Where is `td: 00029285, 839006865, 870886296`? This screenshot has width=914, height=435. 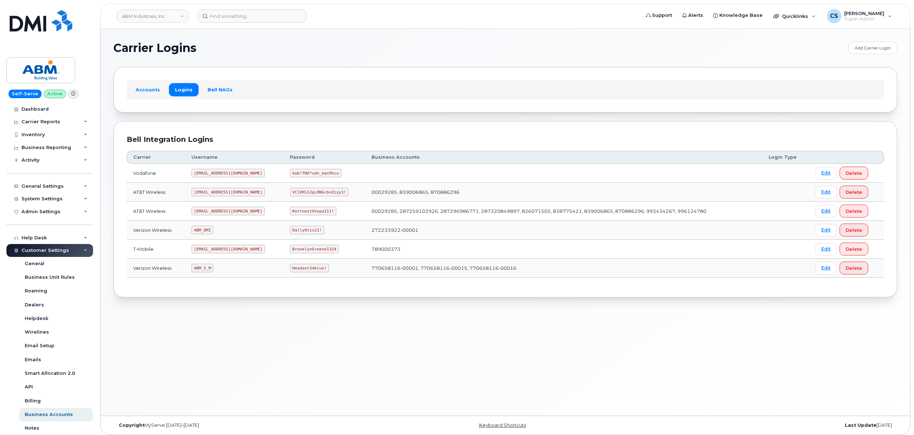
td: 00029285, 839006865, 870886296 is located at coordinates (564, 192).